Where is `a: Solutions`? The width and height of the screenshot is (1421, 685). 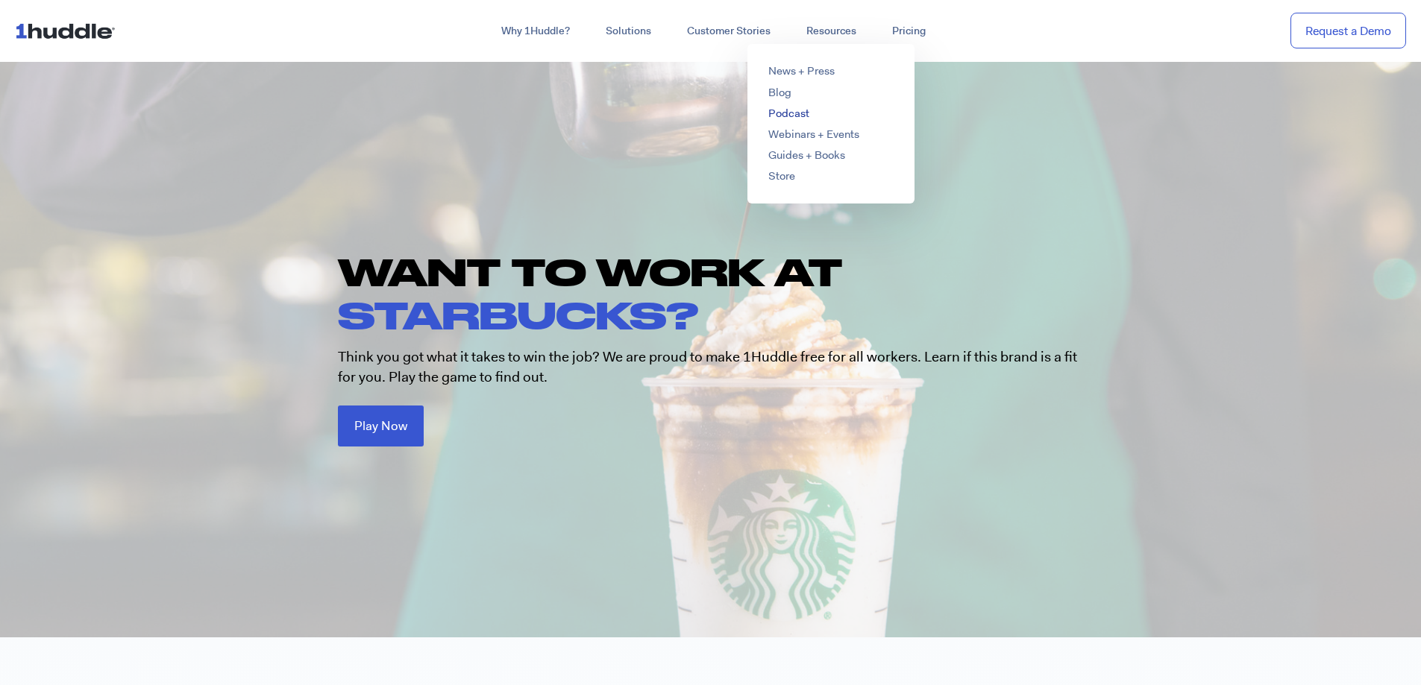
a: Solutions is located at coordinates (628, 31).